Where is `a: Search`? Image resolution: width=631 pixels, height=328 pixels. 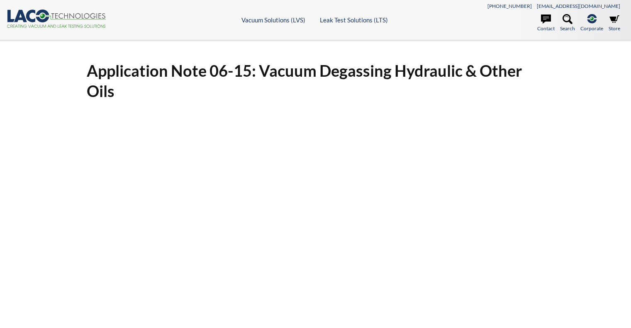 a: Search is located at coordinates (567, 23).